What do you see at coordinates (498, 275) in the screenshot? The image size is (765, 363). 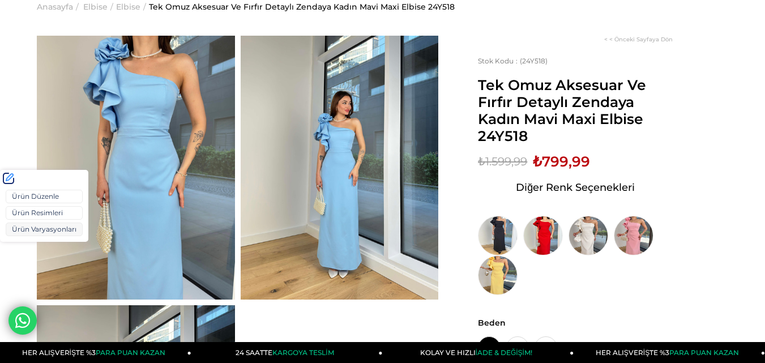 I see `img: Tek Omuz Aksesuar Ve Fırfır Detaylı Zendaya Kadın Sarı Maxi Elbise 24Y518` at bounding box center [498, 275].